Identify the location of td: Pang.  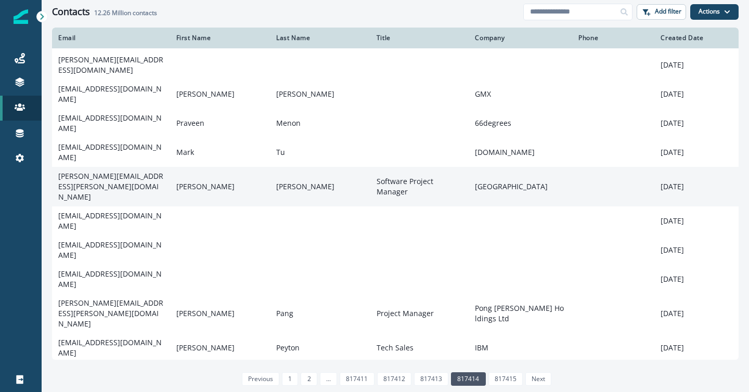
(320, 314).